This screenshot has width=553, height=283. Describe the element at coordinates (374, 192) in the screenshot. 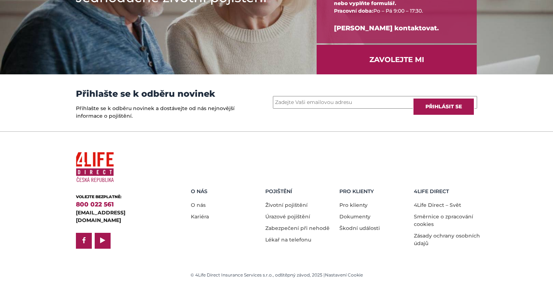

I see `h5: Pro Klienty` at that location.